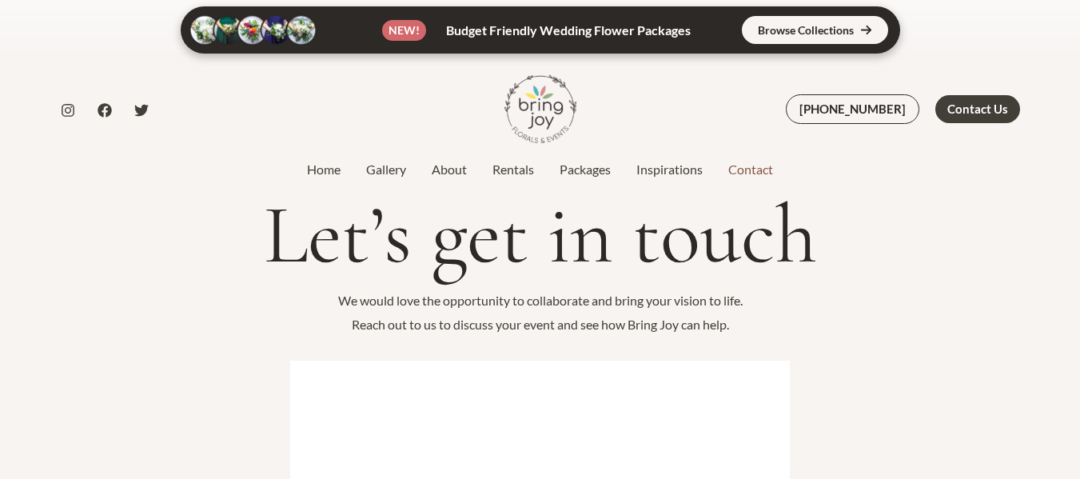 The image size is (1080, 479). I want to click on a: Contact, so click(751, 169).